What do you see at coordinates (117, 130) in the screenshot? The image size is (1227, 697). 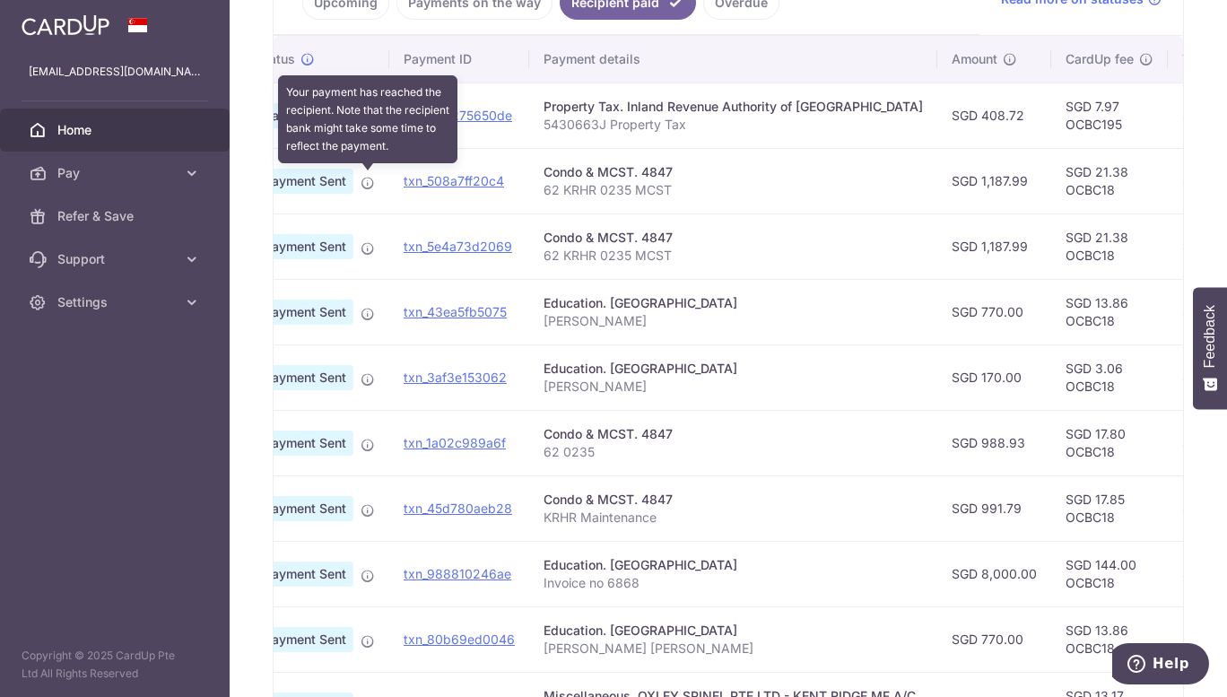 I see `span: Home` at bounding box center [117, 130].